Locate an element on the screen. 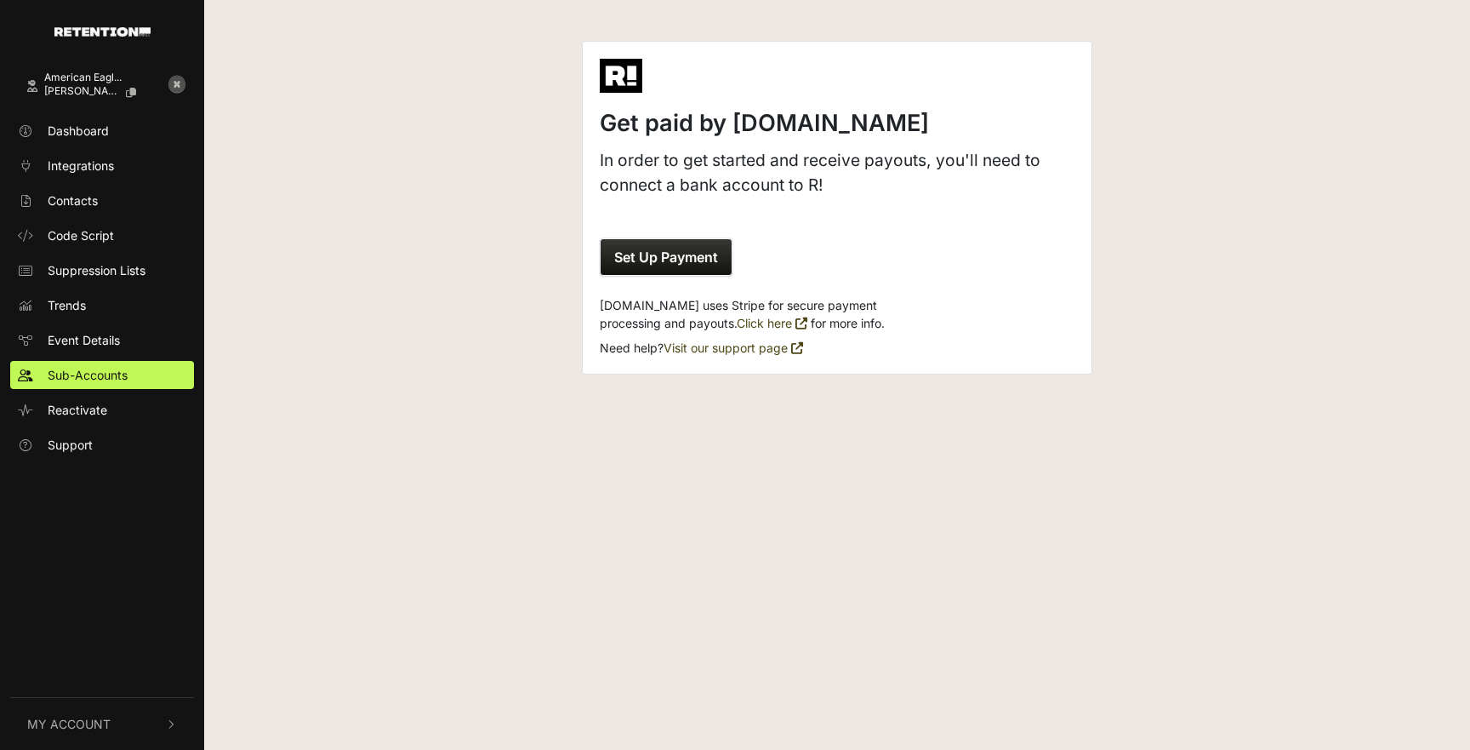 This screenshot has width=1470, height=750. button: My Account is located at coordinates (102, 723).